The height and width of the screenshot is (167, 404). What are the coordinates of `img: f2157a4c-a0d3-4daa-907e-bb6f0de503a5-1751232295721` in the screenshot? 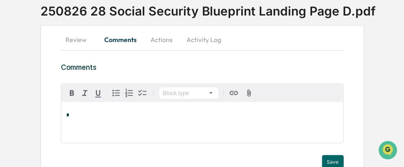 It's located at (10, 10).